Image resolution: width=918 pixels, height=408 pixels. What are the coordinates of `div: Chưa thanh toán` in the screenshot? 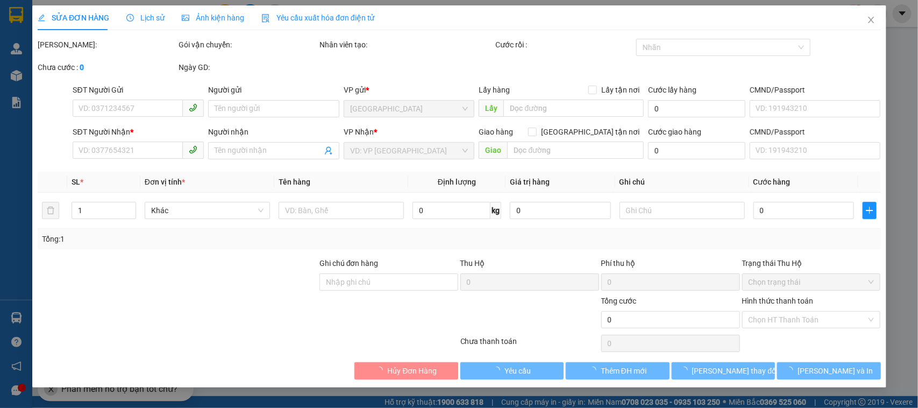 It's located at (530, 344).